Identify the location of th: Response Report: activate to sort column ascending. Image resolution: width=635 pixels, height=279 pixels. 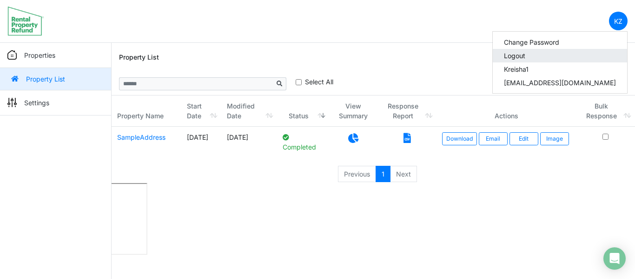
(407, 111).